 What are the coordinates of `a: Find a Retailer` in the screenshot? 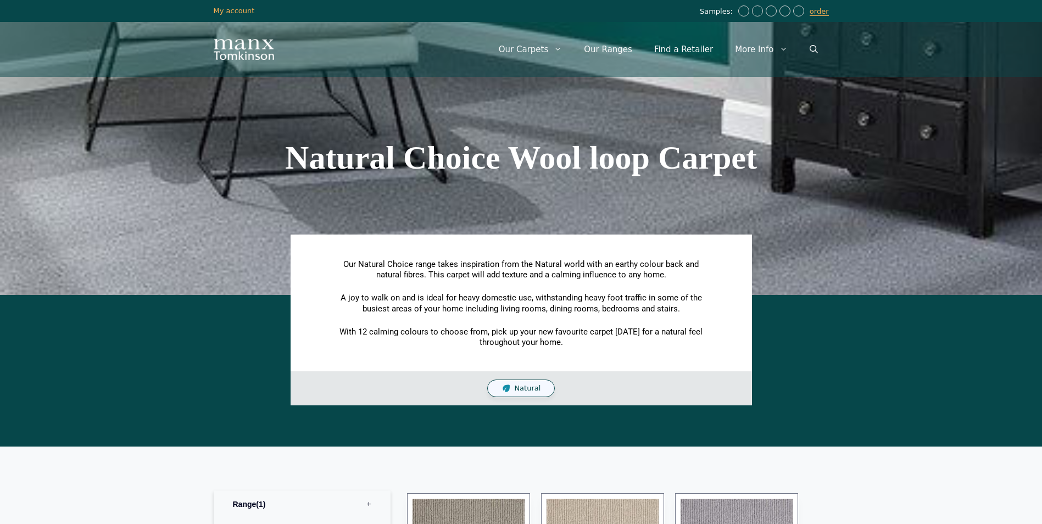 It's located at (683, 49).